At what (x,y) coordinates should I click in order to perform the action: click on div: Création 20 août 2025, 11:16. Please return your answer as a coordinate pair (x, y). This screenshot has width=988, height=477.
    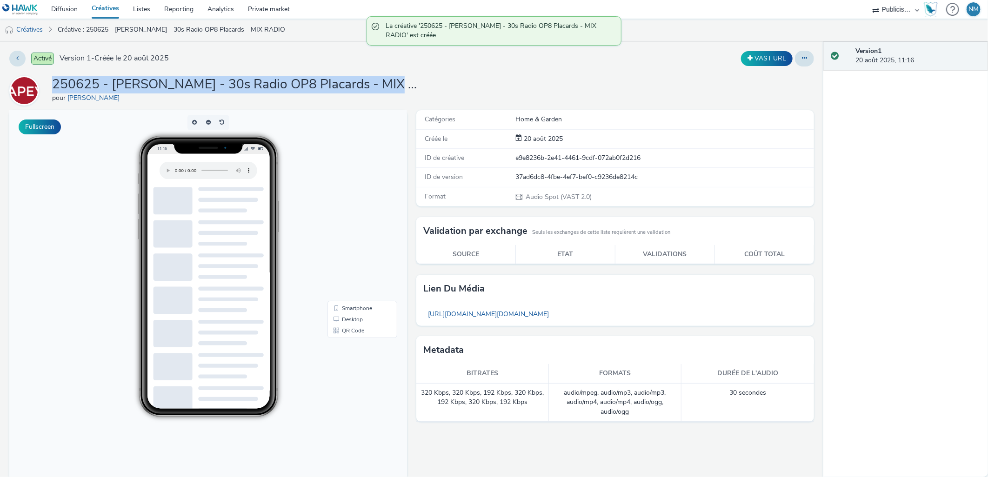
    Looking at the image, I should click on (543, 139).